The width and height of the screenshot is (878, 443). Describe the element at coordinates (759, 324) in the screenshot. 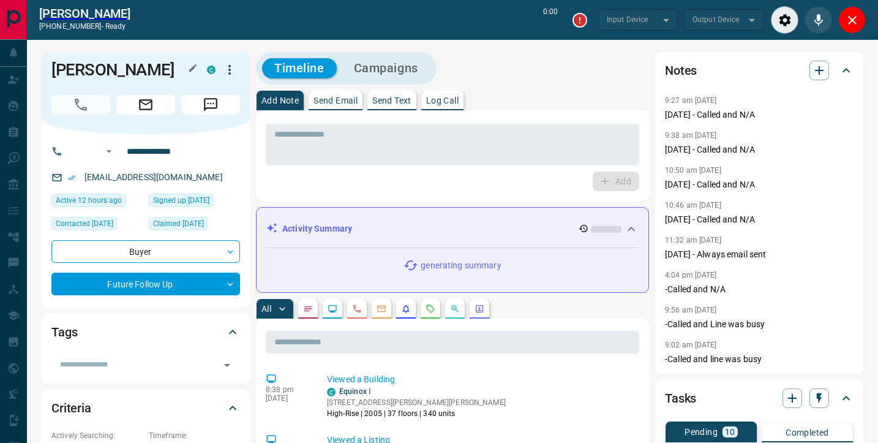

I see `p: -Called and Line was busy` at that location.